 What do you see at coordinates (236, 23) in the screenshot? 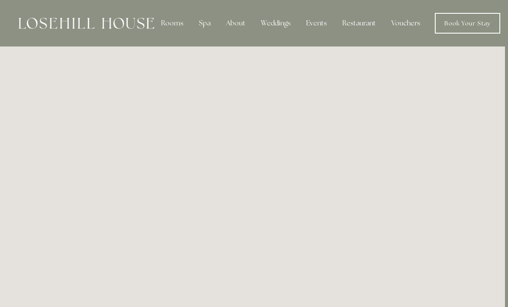
I see `div: About` at bounding box center [236, 23].